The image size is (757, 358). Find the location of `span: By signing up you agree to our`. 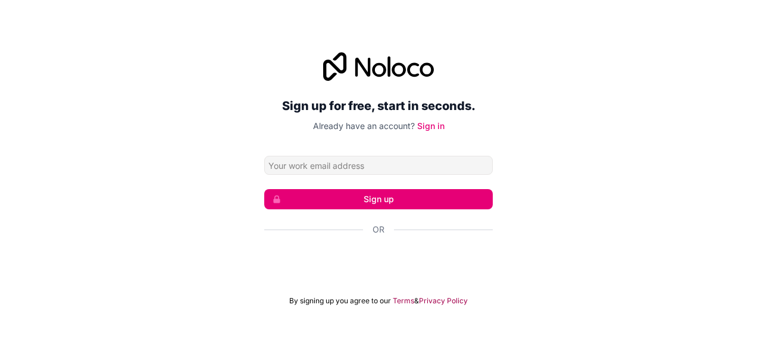

span: By signing up you agree to our is located at coordinates (340, 301).